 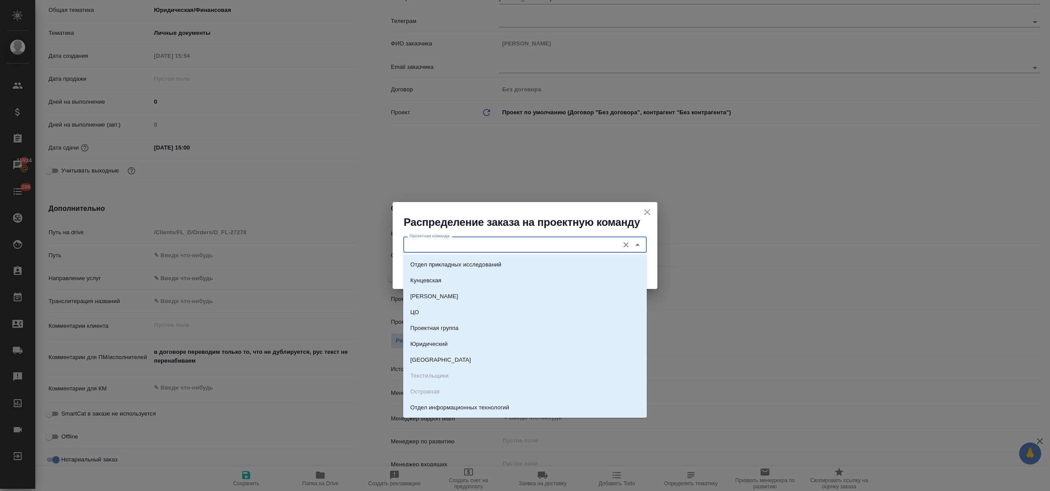 I want to click on p: Кунцевская, so click(x=426, y=281).